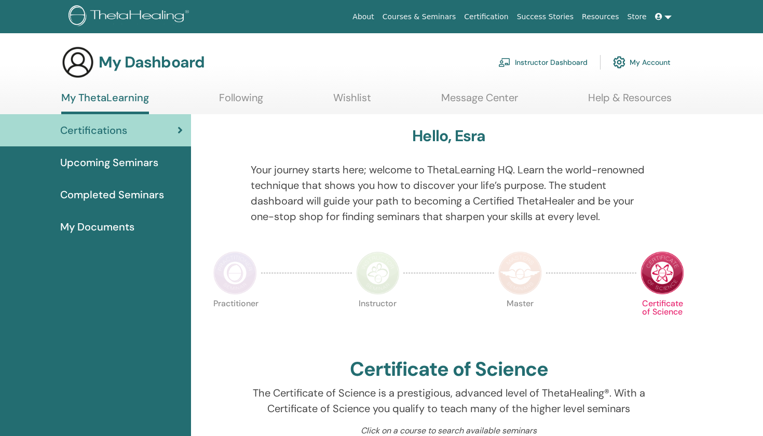 The image size is (763, 436). I want to click on span: Certifications, so click(93, 130).